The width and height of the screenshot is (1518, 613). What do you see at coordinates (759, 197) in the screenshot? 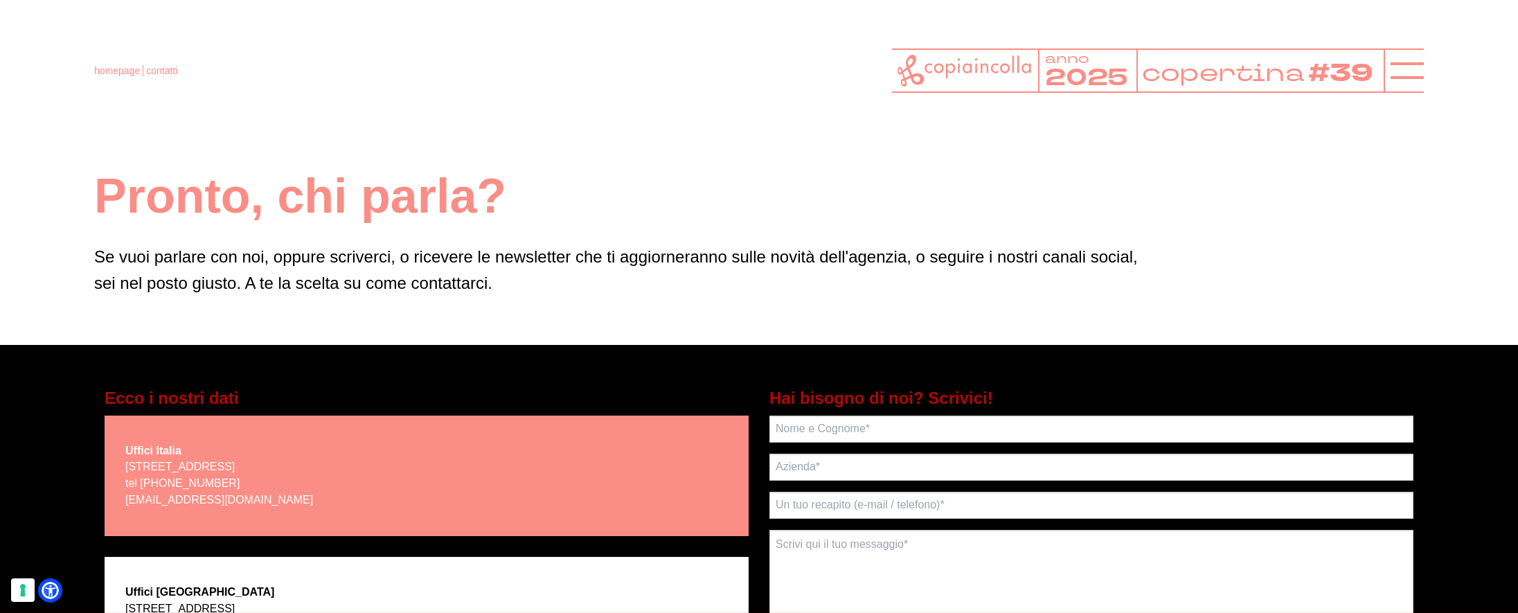
I see `h1: Pronto, chi parla?` at bounding box center [759, 197].